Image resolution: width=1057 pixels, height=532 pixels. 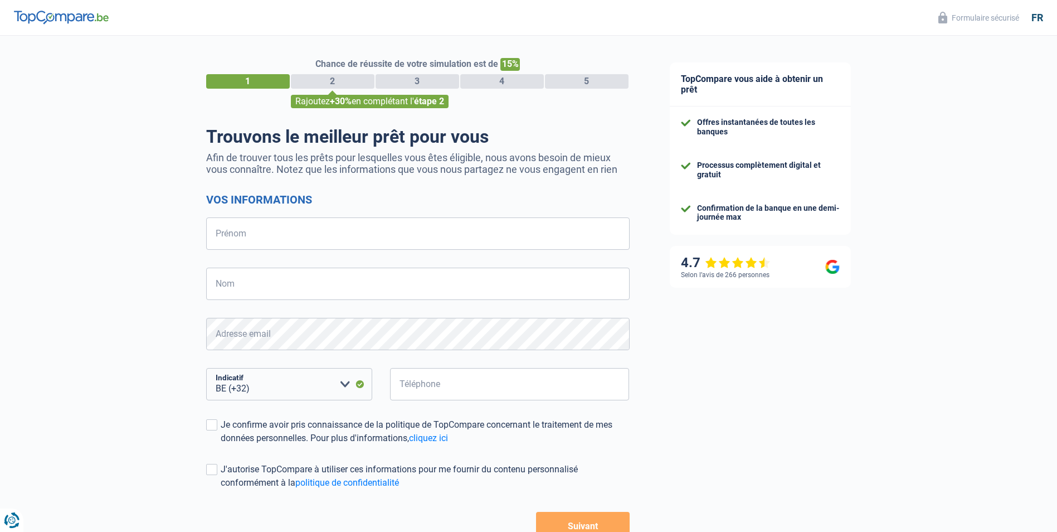 I want to click on h2: Vos informations, so click(x=418, y=200).